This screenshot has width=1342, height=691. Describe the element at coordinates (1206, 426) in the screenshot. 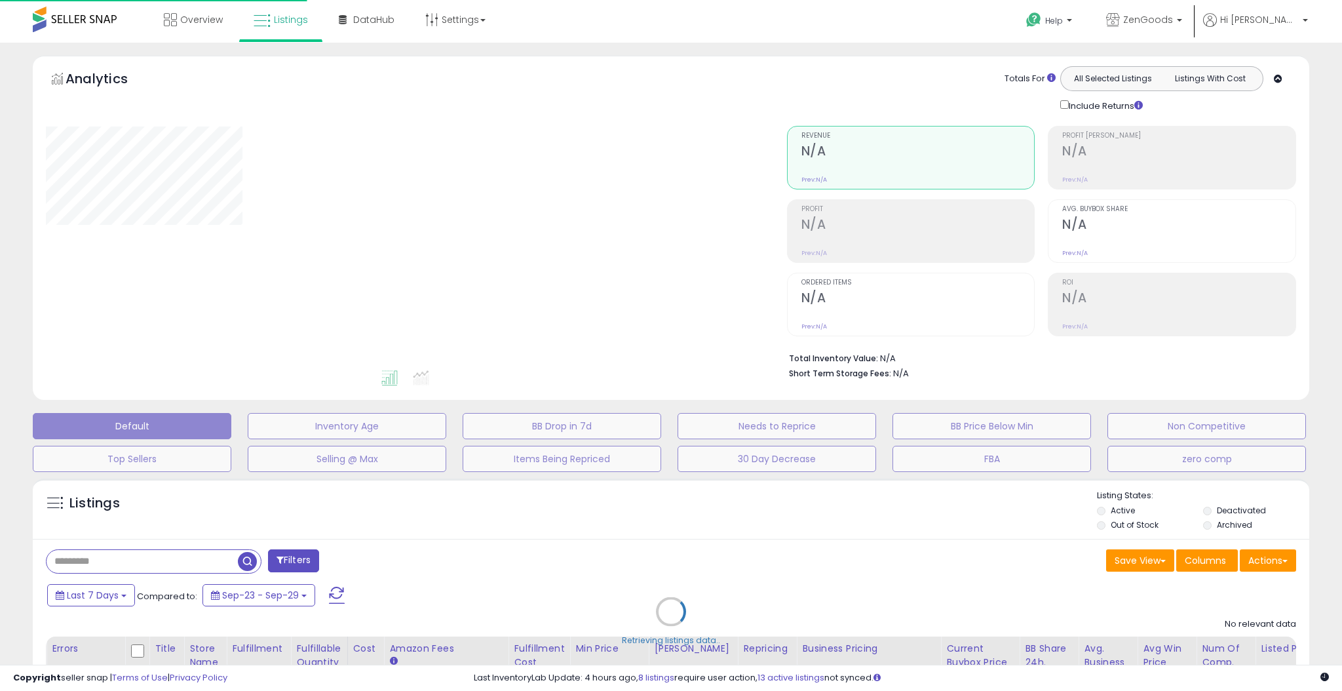

I see `button: Non Competitive` at that location.